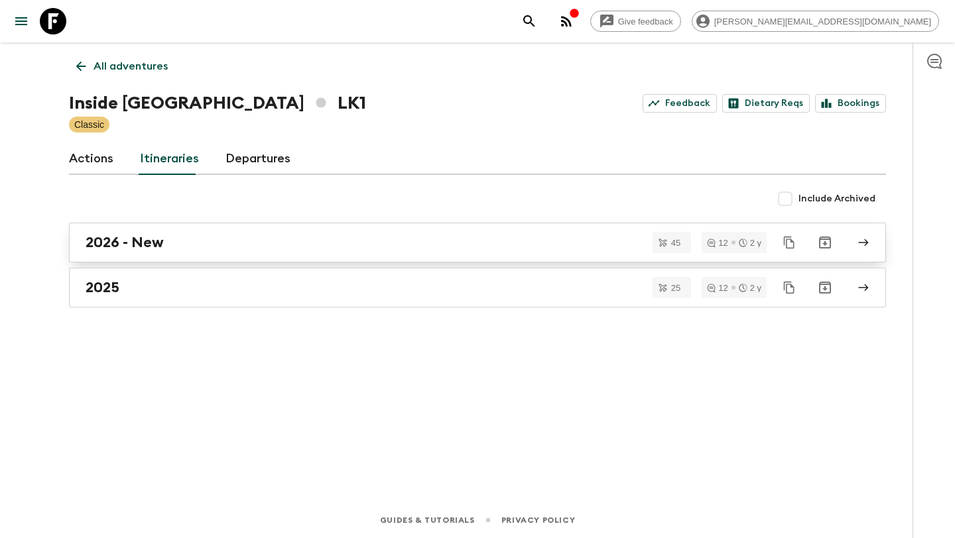 The image size is (955, 538). What do you see at coordinates (427, 520) in the screenshot?
I see `a: Guides & Tutorials` at bounding box center [427, 520].